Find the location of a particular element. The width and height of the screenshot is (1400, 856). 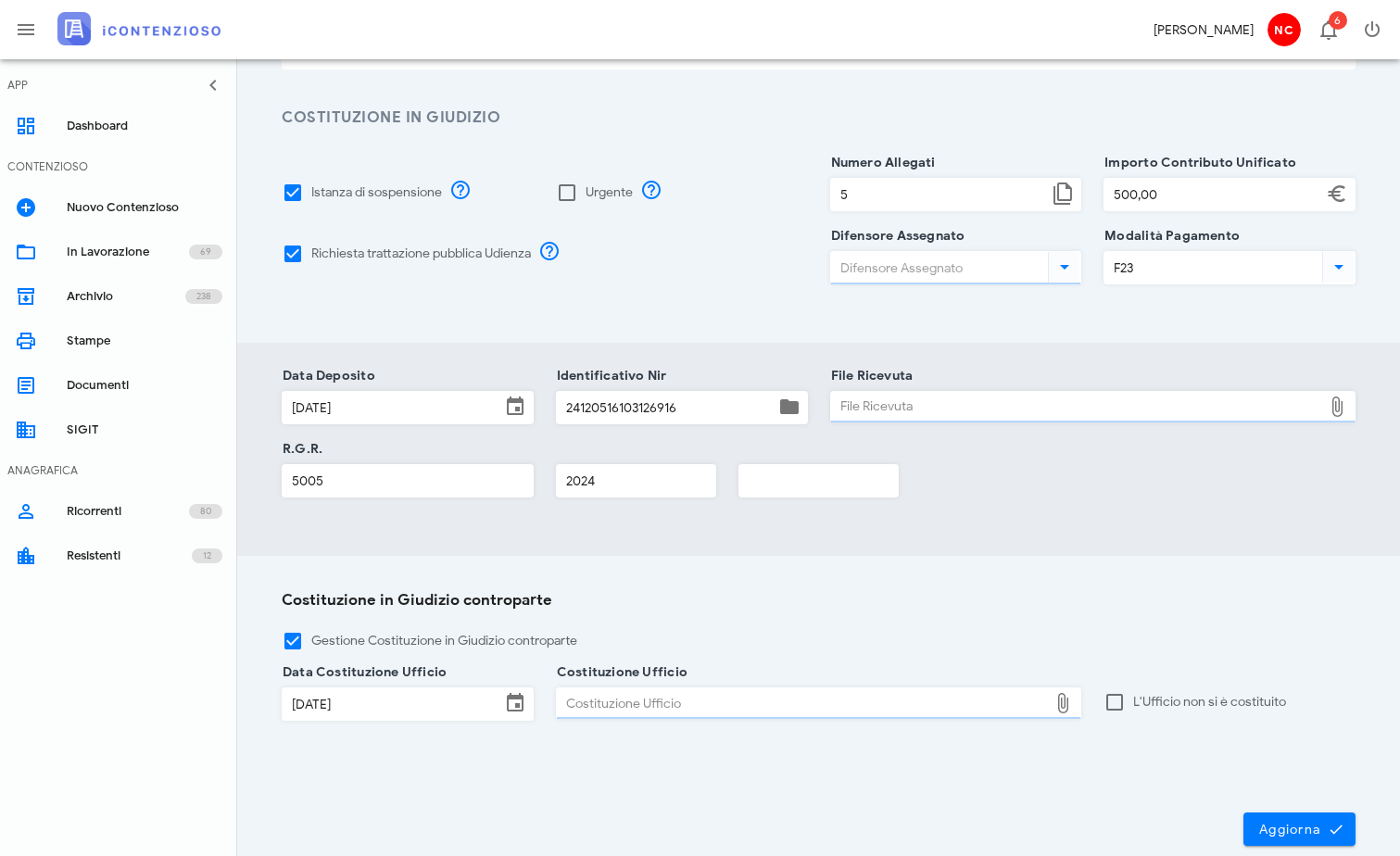

label: Gestione Costituzione in Giudizio controparte is located at coordinates (833, 641).